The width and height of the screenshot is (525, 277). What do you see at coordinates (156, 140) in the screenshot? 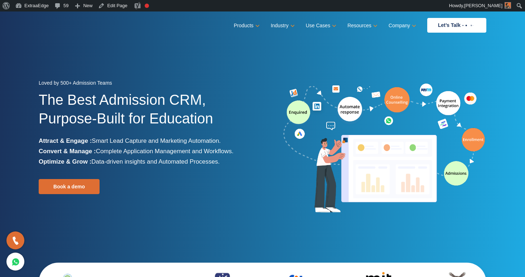
I see `span: Smart Lead Capture and Marketing Automation.` at bounding box center [156, 140].